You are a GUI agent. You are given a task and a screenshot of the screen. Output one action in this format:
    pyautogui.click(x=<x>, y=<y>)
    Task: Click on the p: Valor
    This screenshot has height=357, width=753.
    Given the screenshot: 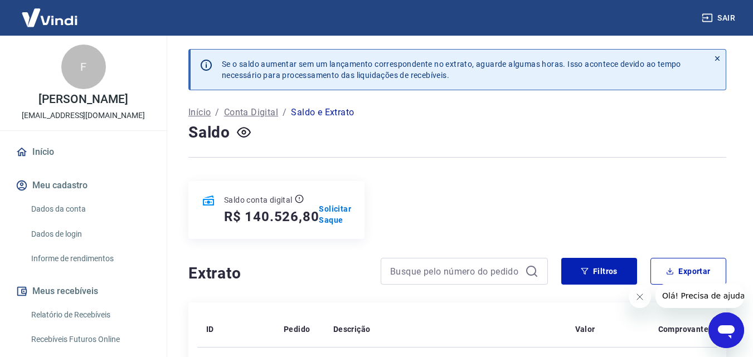 What is the action you would take?
    pyautogui.click(x=585, y=329)
    